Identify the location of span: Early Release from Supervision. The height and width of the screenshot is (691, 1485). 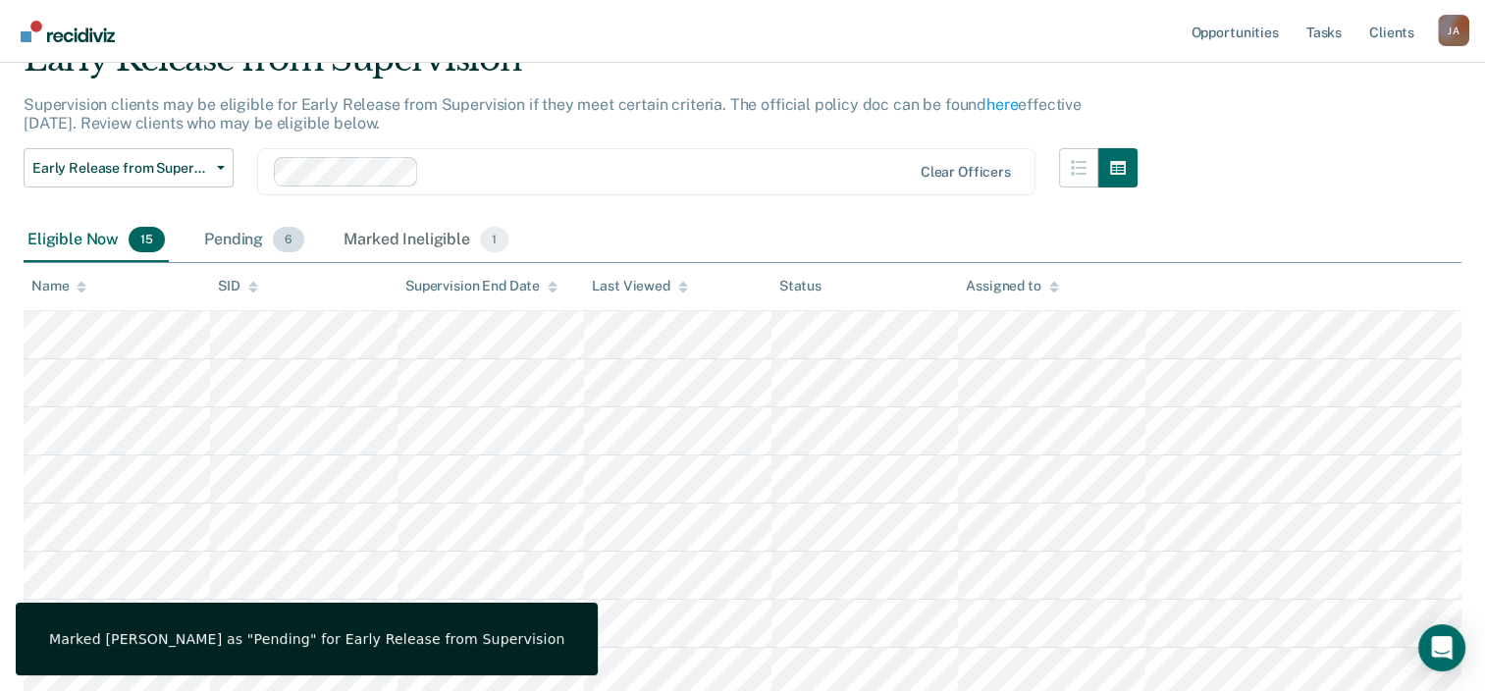
(121, 168).